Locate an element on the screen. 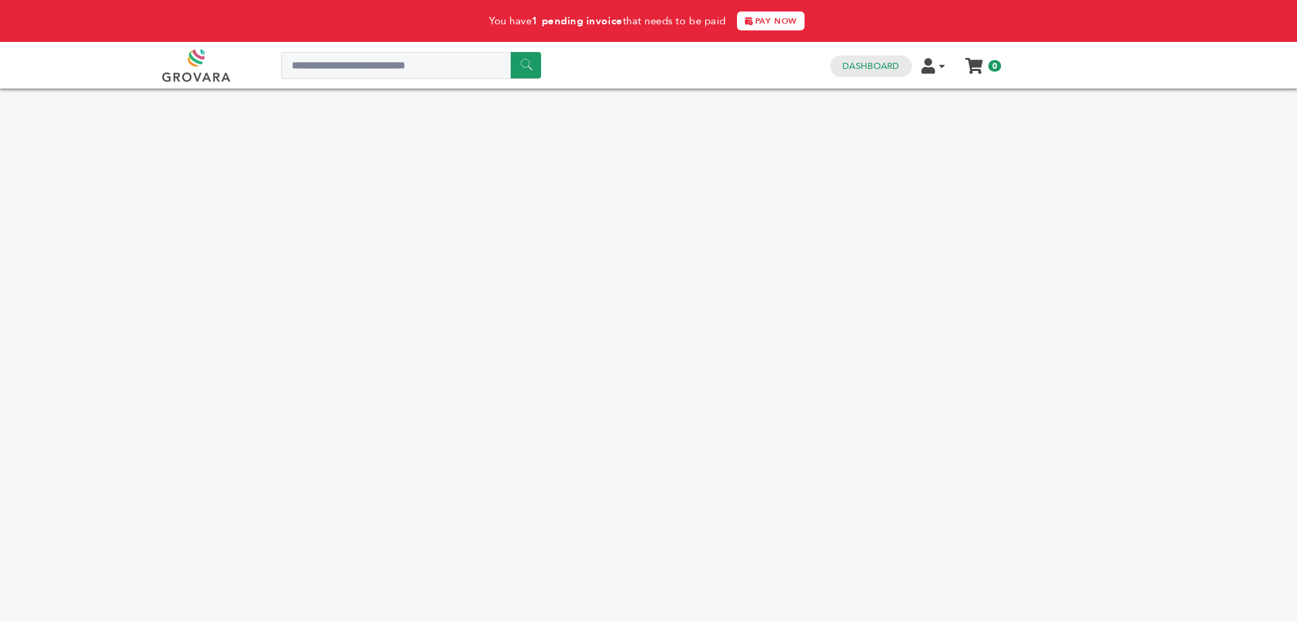 This screenshot has height=621, width=1297. a: My Cart is located at coordinates (974, 61).